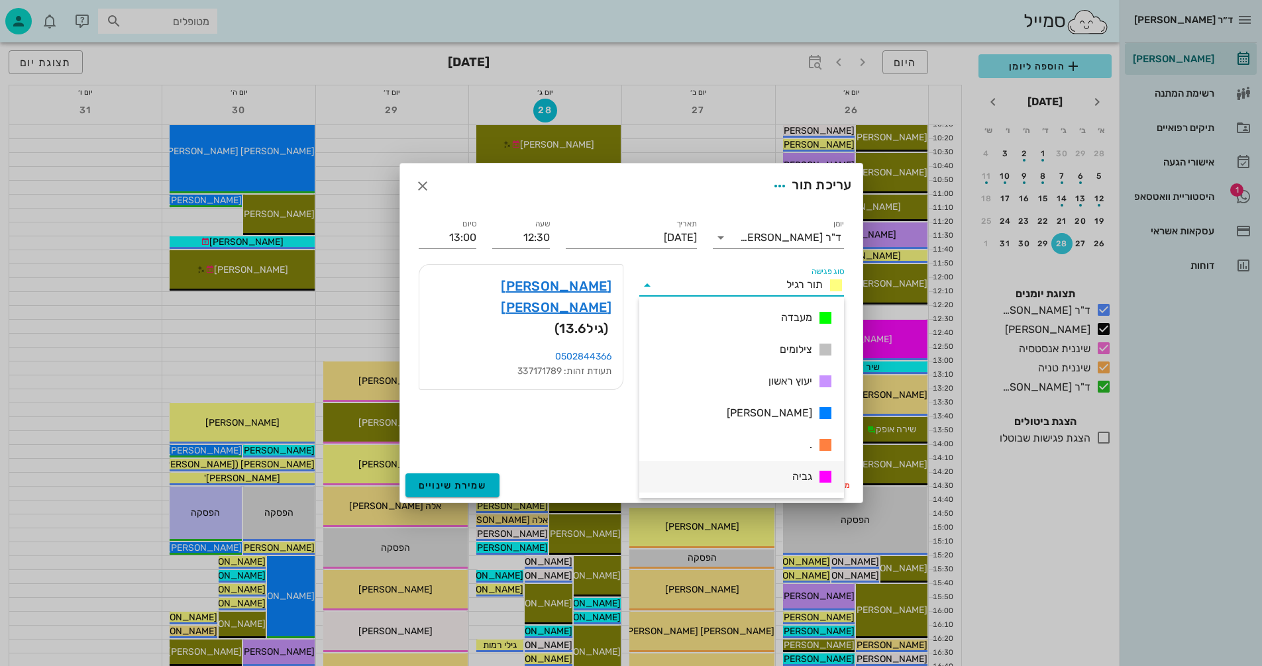 The width and height of the screenshot is (1262, 666). I want to click on label: תאריך, so click(686, 224).